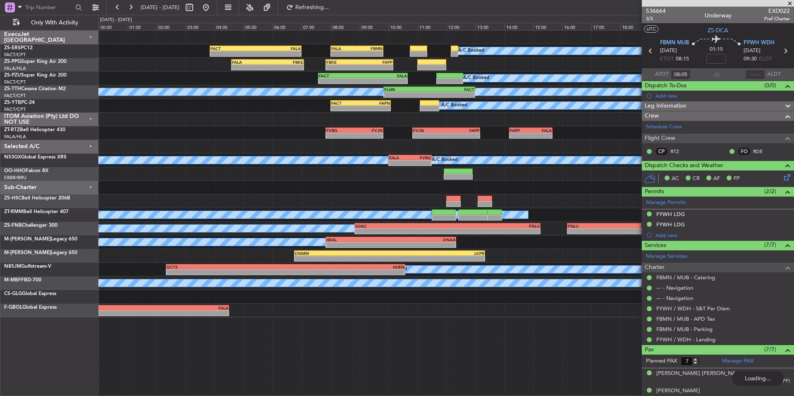 Image resolution: width=794 pixels, height=396 pixels. I want to click on span: FP, so click(736, 179).